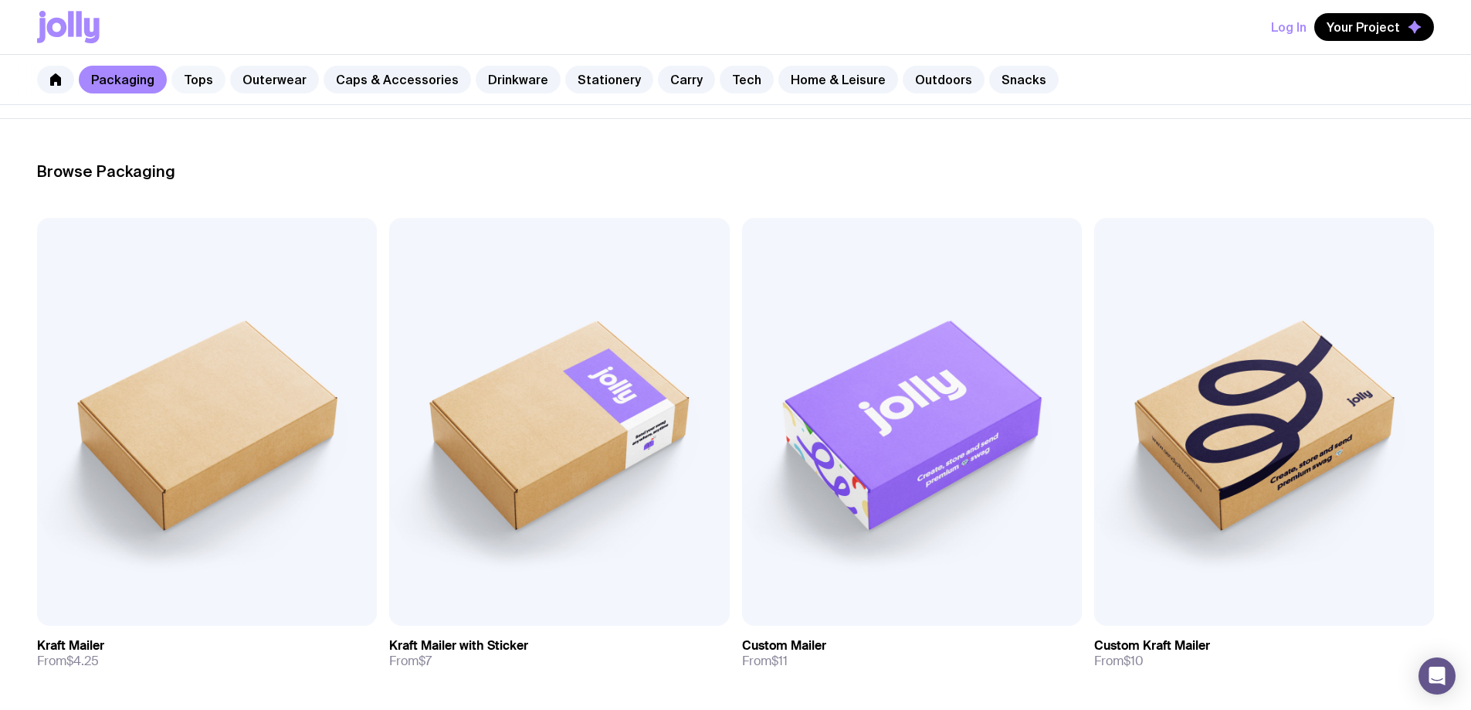  What do you see at coordinates (609, 80) in the screenshot?
I see `a: Stationery` at bounding box center [609, 80].